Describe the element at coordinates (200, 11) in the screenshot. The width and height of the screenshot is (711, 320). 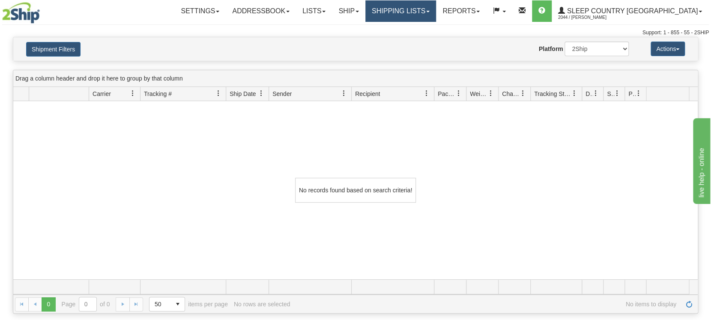
I see `a: Settings` at that location.